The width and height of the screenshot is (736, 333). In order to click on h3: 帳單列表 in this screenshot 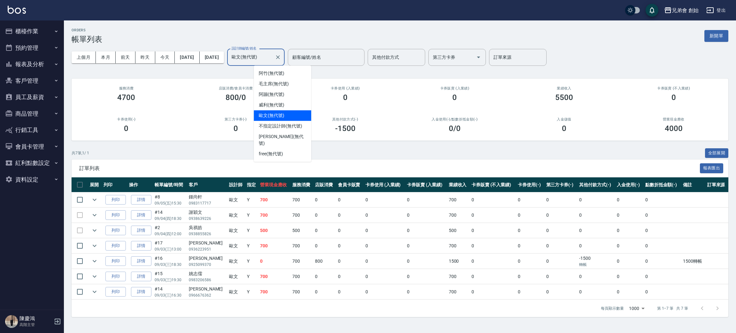, I will do `click(87, 39)`.